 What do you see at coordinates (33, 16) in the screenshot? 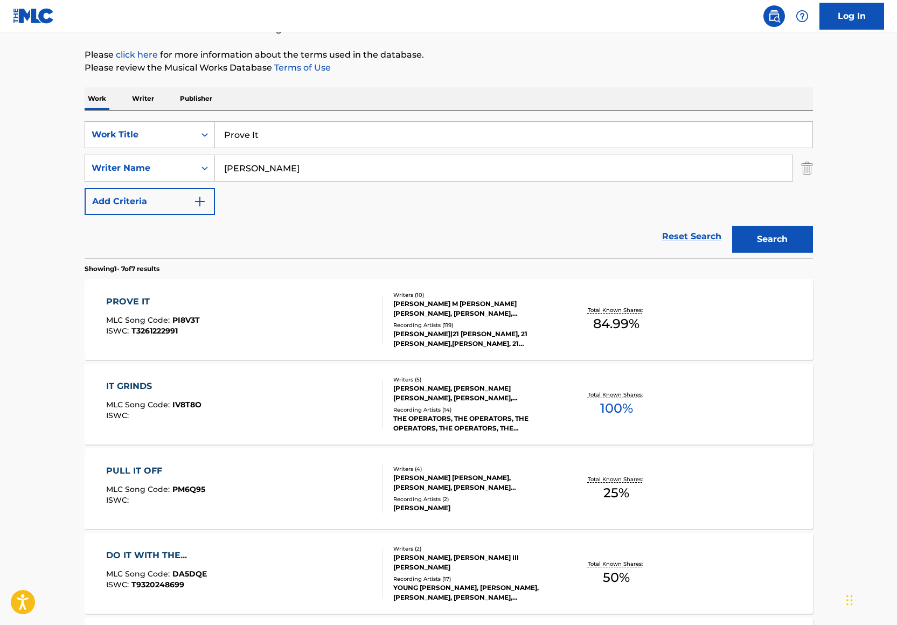
I see `img: MLC Logo` at bounding box center [33, 16].